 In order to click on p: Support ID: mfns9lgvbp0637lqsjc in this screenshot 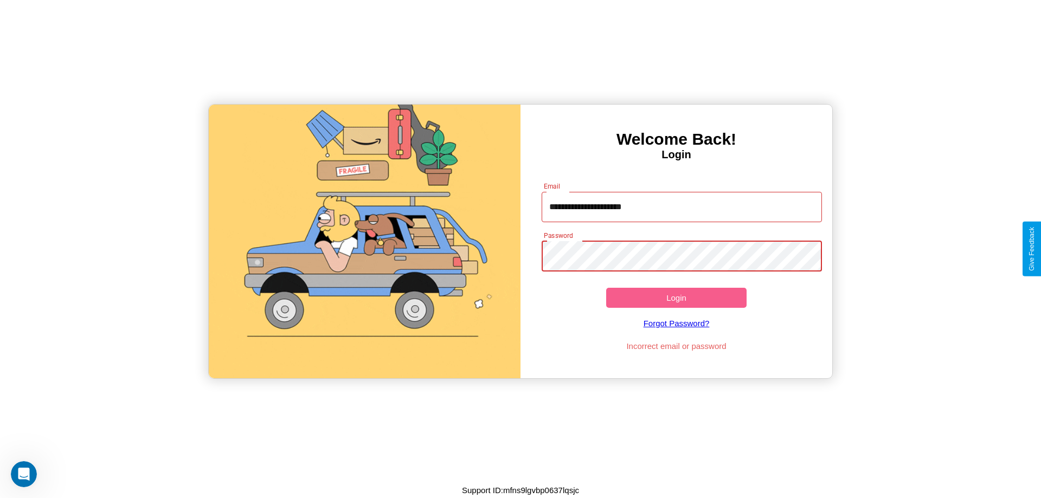, I will do `click(521, 490)`.